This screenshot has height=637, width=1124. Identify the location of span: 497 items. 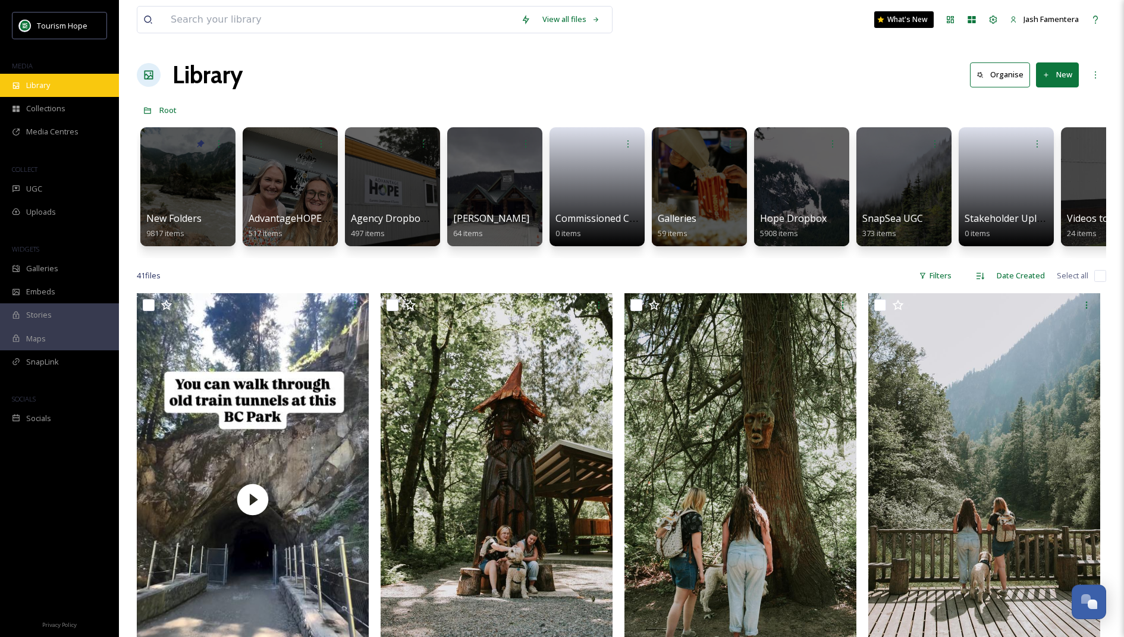
(367, 233).